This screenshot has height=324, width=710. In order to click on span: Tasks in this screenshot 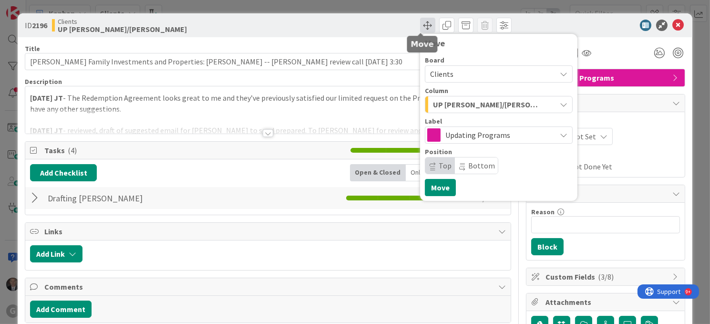, I will do `click(195, 150)`.